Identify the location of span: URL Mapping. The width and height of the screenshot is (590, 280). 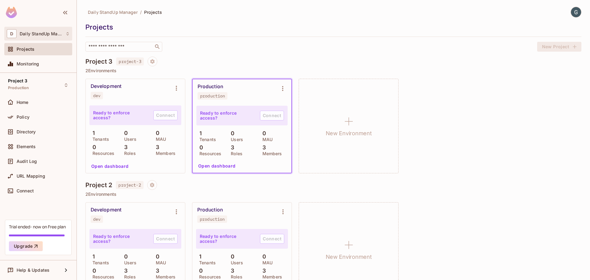
(31, 176).